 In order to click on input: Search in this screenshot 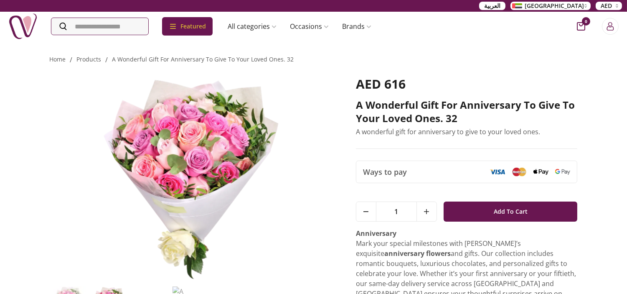, I will do `click(100, 26)`.